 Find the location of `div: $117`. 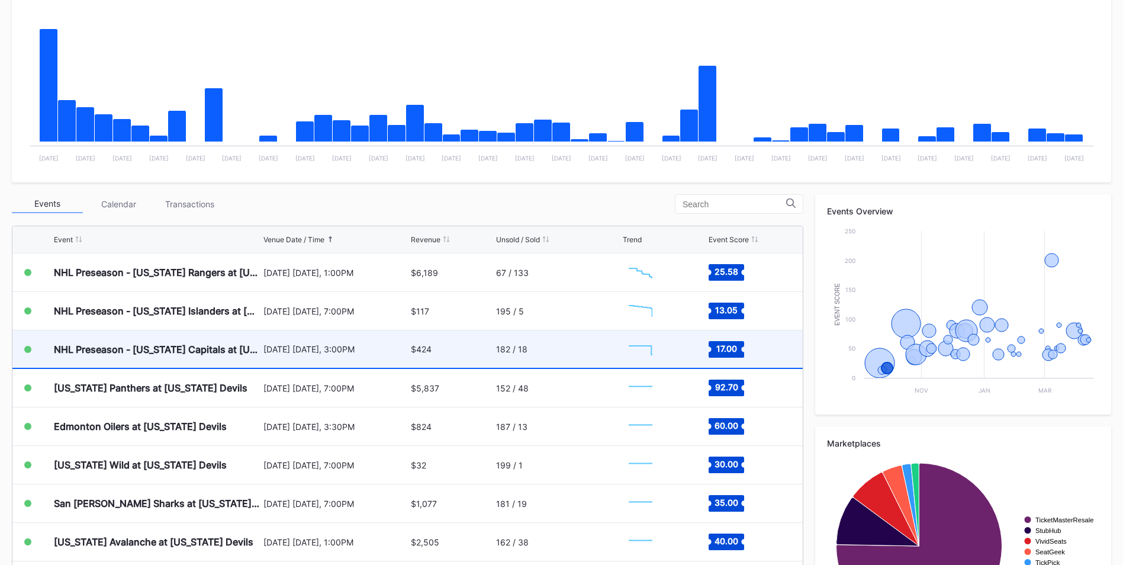

div: $117 is located at coordinates (420, 311).